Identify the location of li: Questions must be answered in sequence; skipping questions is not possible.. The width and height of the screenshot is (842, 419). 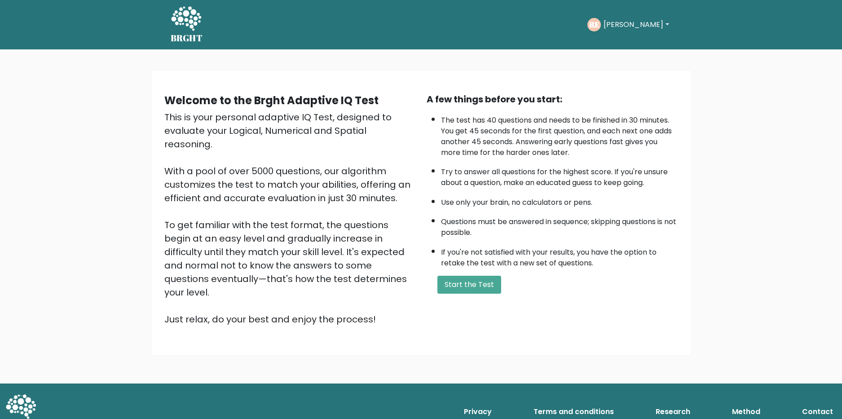
(560, 225).